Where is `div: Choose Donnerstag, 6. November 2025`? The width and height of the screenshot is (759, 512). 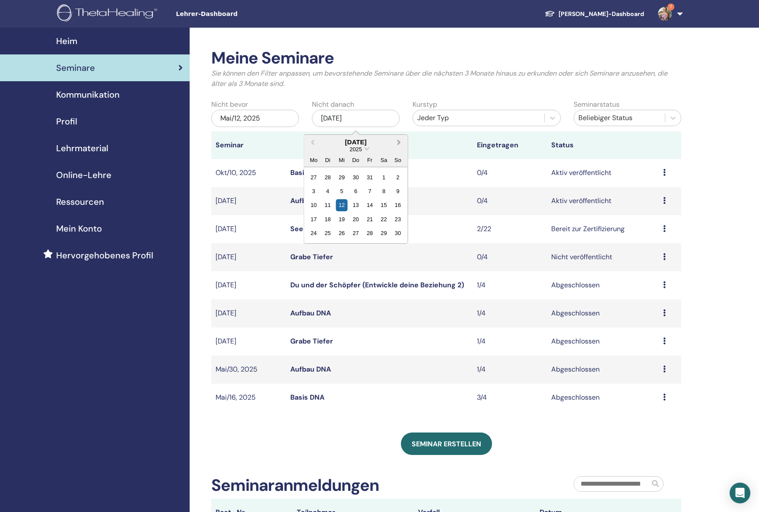 div: Choose Donnerstag, 6. November 2025 is located at coordinates (355, 191).